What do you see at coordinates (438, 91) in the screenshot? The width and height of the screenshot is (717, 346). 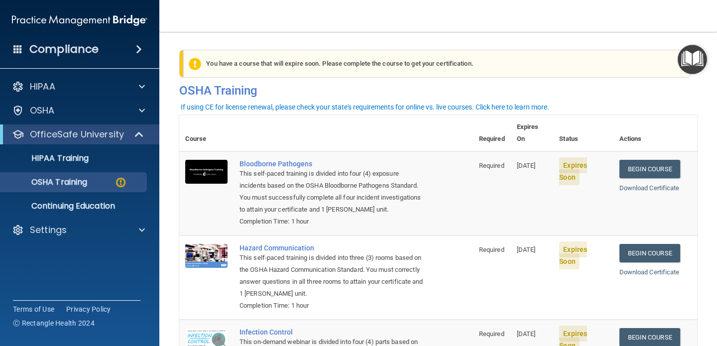 I see `h4: OSHA Training` at bounding box center [438, 91].